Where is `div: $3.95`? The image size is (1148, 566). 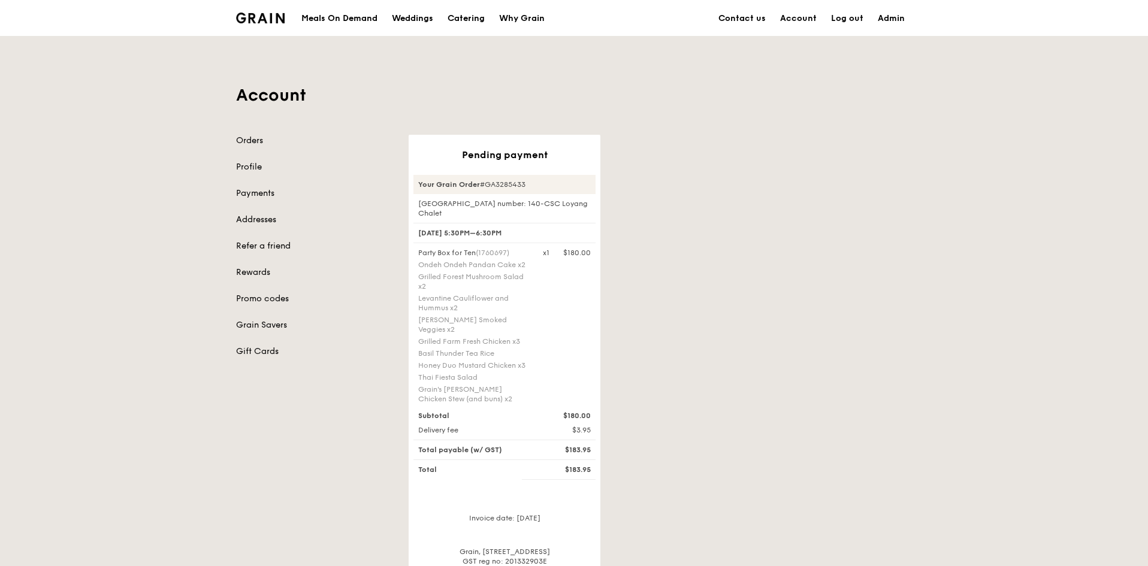 div: $3.95 is located at coordinates (567, 430).